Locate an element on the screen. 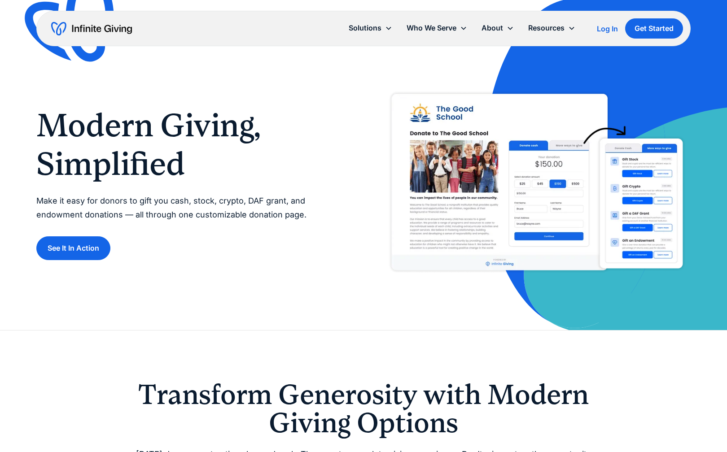 The image size is (727, 452). a: home is located at coordinates (92, 29).